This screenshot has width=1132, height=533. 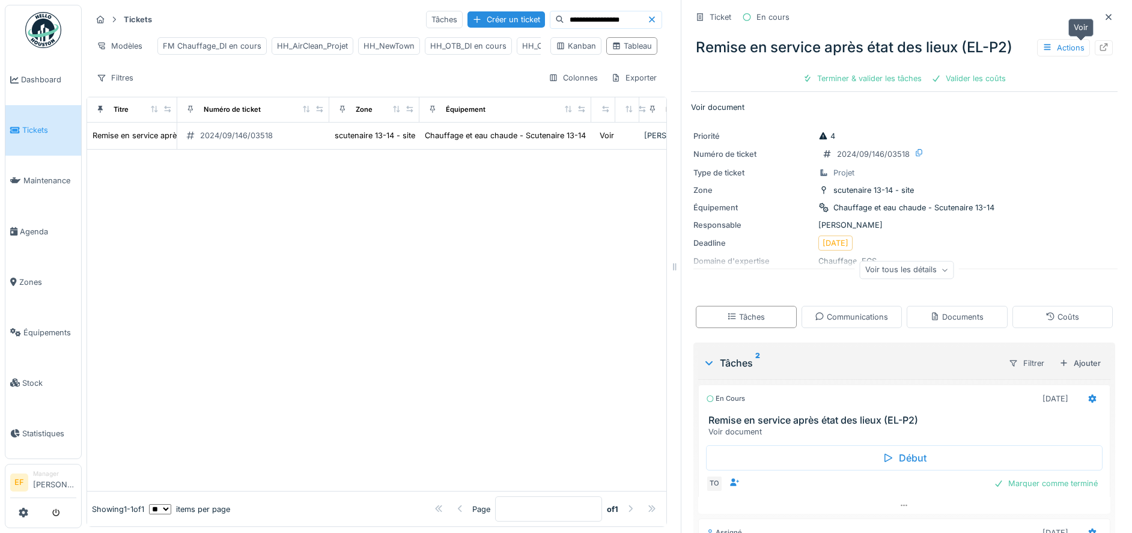 I want to click on span: Maintenance, so click(x=50, y=180).